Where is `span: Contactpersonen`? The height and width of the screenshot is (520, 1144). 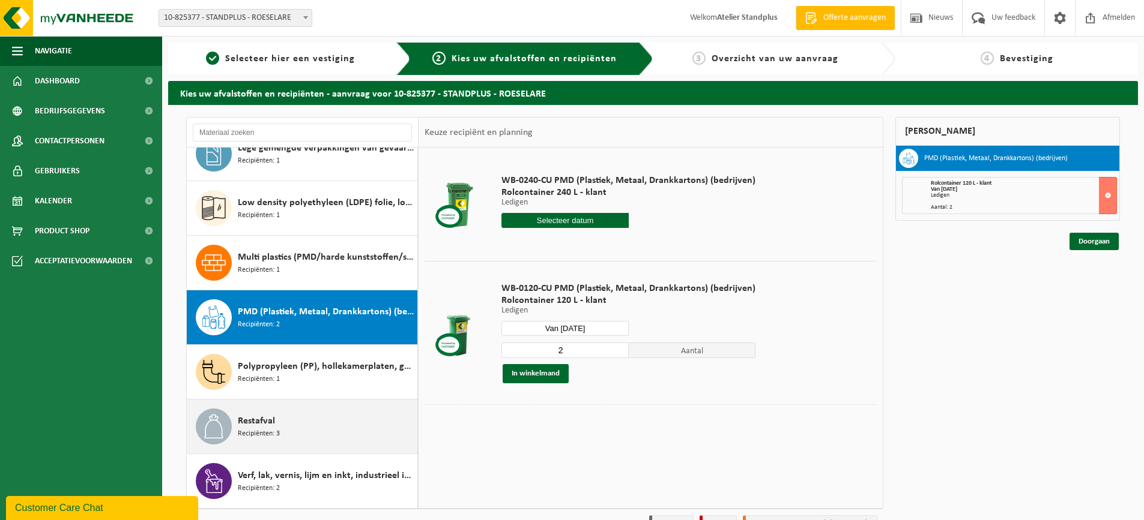 span: Contactpersonen is located at coordinates (70, 141).